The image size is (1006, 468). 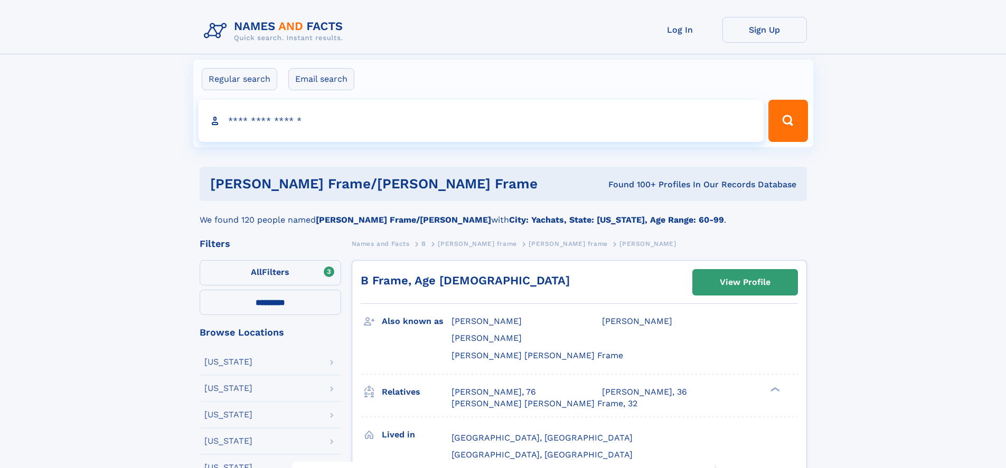 What do you see at coordinates (680, 30) in the screenshot?
I see `a: Log In` at bounding box center [680, 30].